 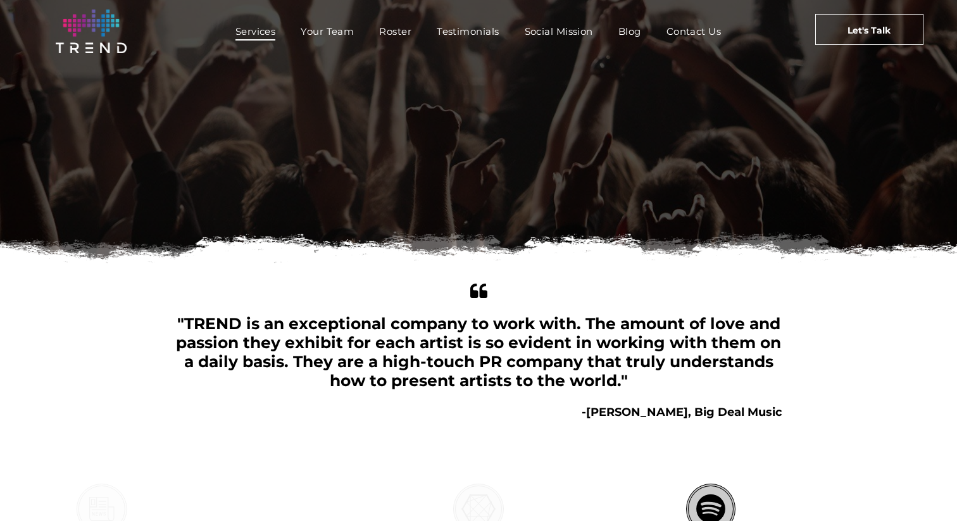 What do you see at coordinates (869, 29) in the screenshot?
I see `a: Let's Talk` at bounding box center [869, 29].